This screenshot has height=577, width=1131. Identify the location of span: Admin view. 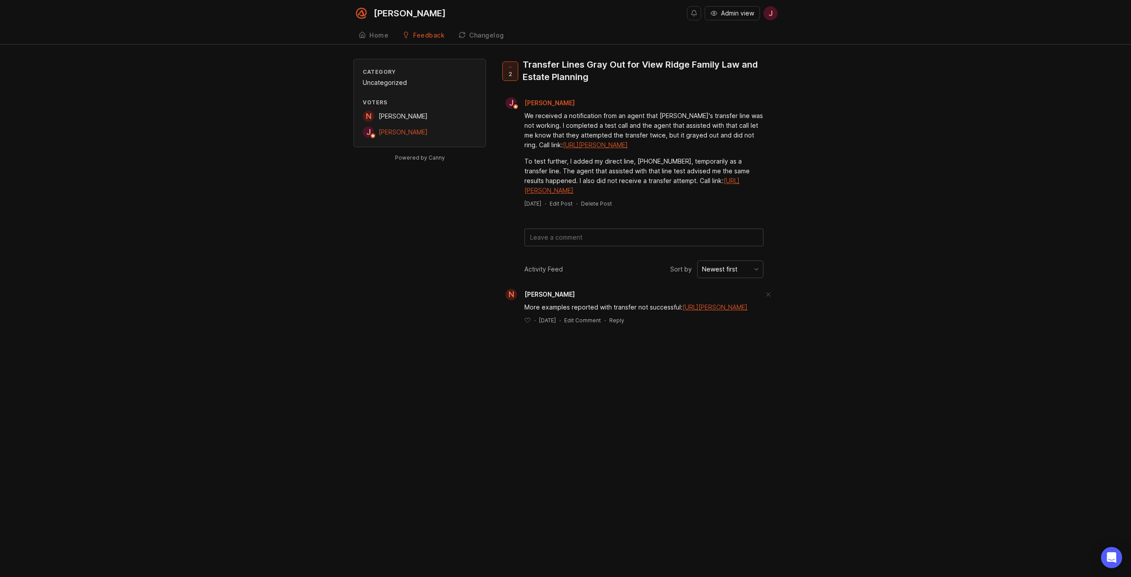
(737, 13).